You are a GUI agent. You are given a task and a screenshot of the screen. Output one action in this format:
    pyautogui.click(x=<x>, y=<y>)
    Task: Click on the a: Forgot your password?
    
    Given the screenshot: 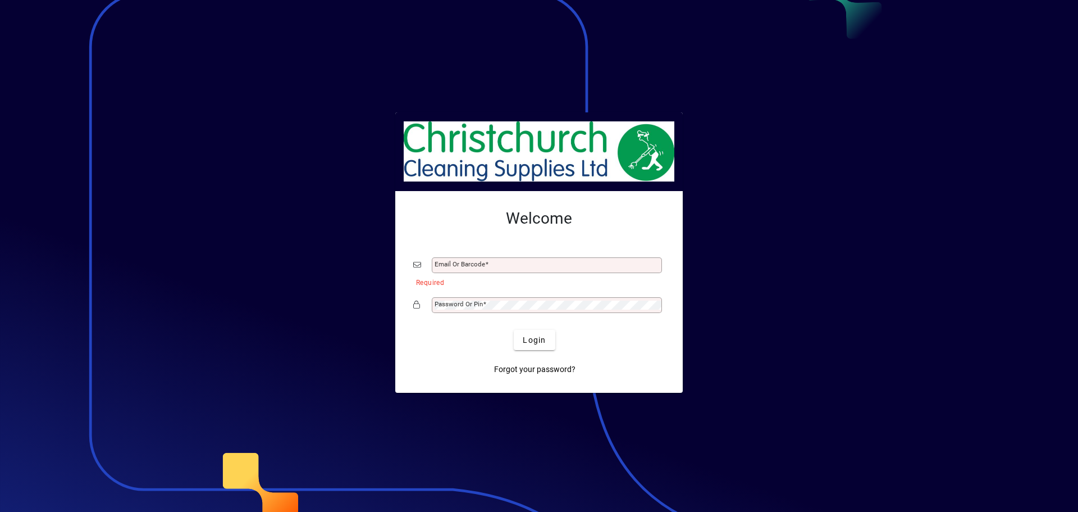 What is the action you would take?
    pyautogui.click(x=535, y=369)
    